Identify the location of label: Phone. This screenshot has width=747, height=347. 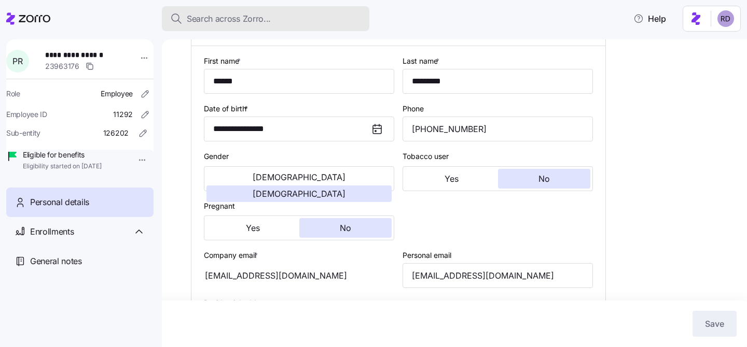
(413, 109).